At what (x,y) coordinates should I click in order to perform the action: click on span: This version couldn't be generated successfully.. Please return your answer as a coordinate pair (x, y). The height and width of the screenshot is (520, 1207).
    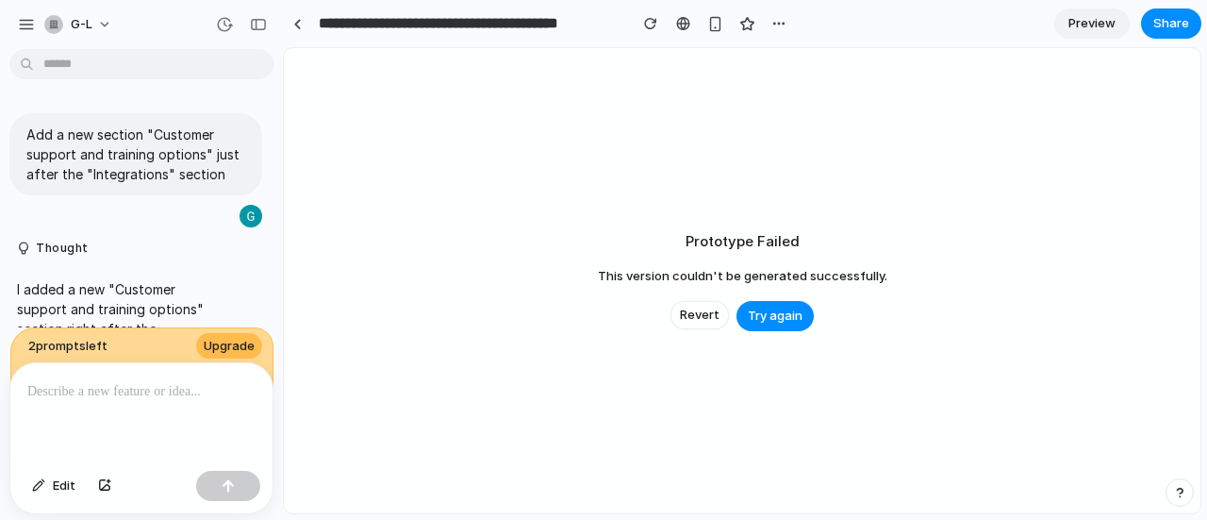
    Looking at the image, I should click on (742, 276).